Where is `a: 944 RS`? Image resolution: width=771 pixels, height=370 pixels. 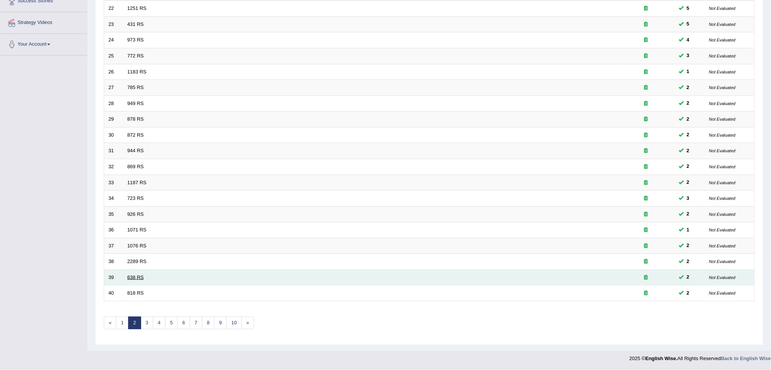 a: 944 RS is located at coordinates (135, 150).